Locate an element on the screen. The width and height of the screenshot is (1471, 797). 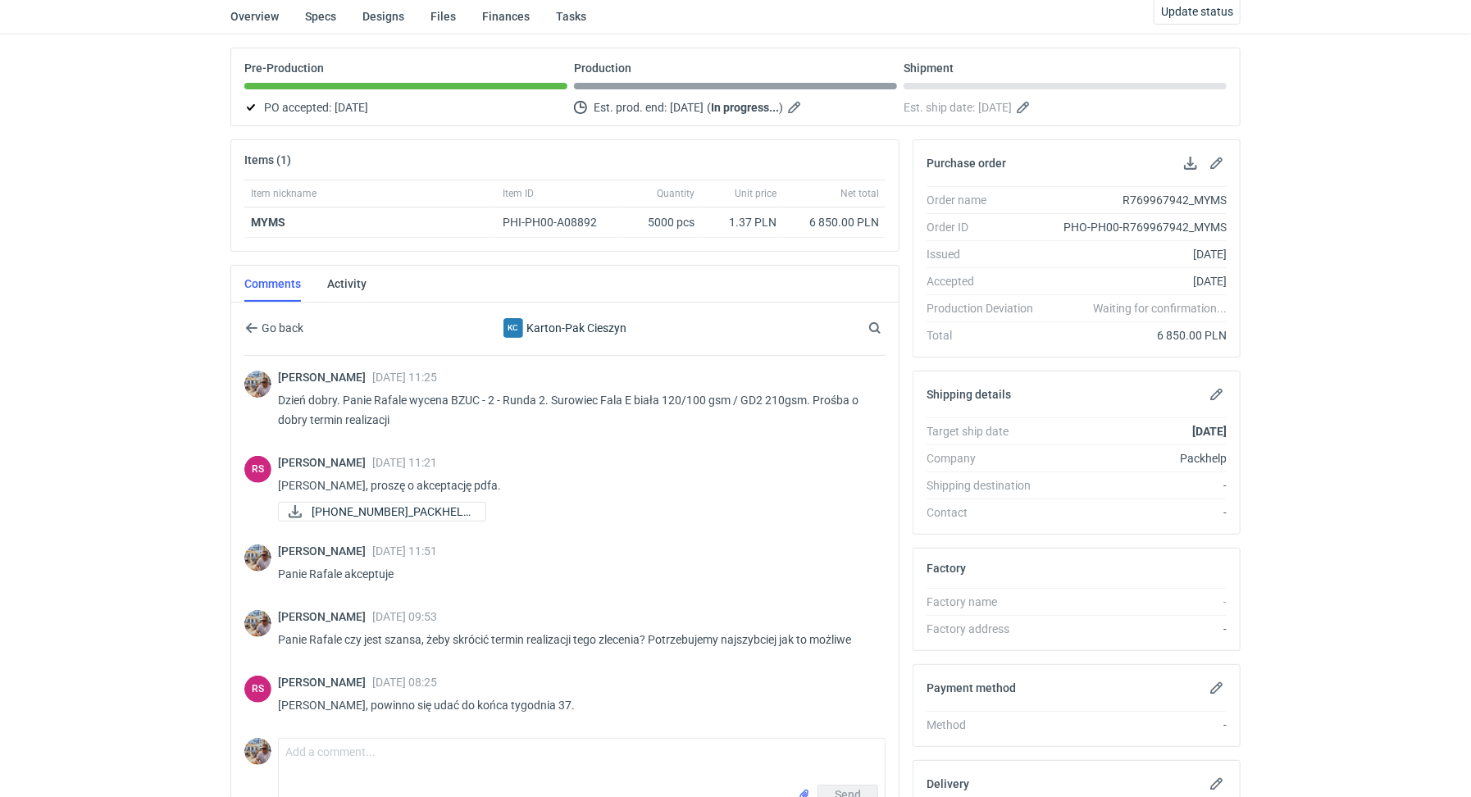
input: Search is located at coordinates (892, 328).